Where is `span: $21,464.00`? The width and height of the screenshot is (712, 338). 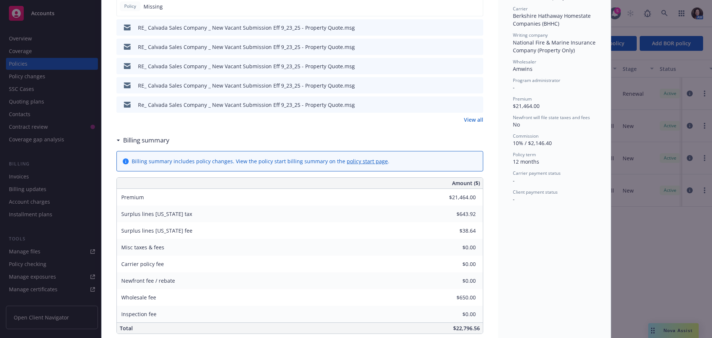
span: $21,464.00 is located at coordinates (526, 106).